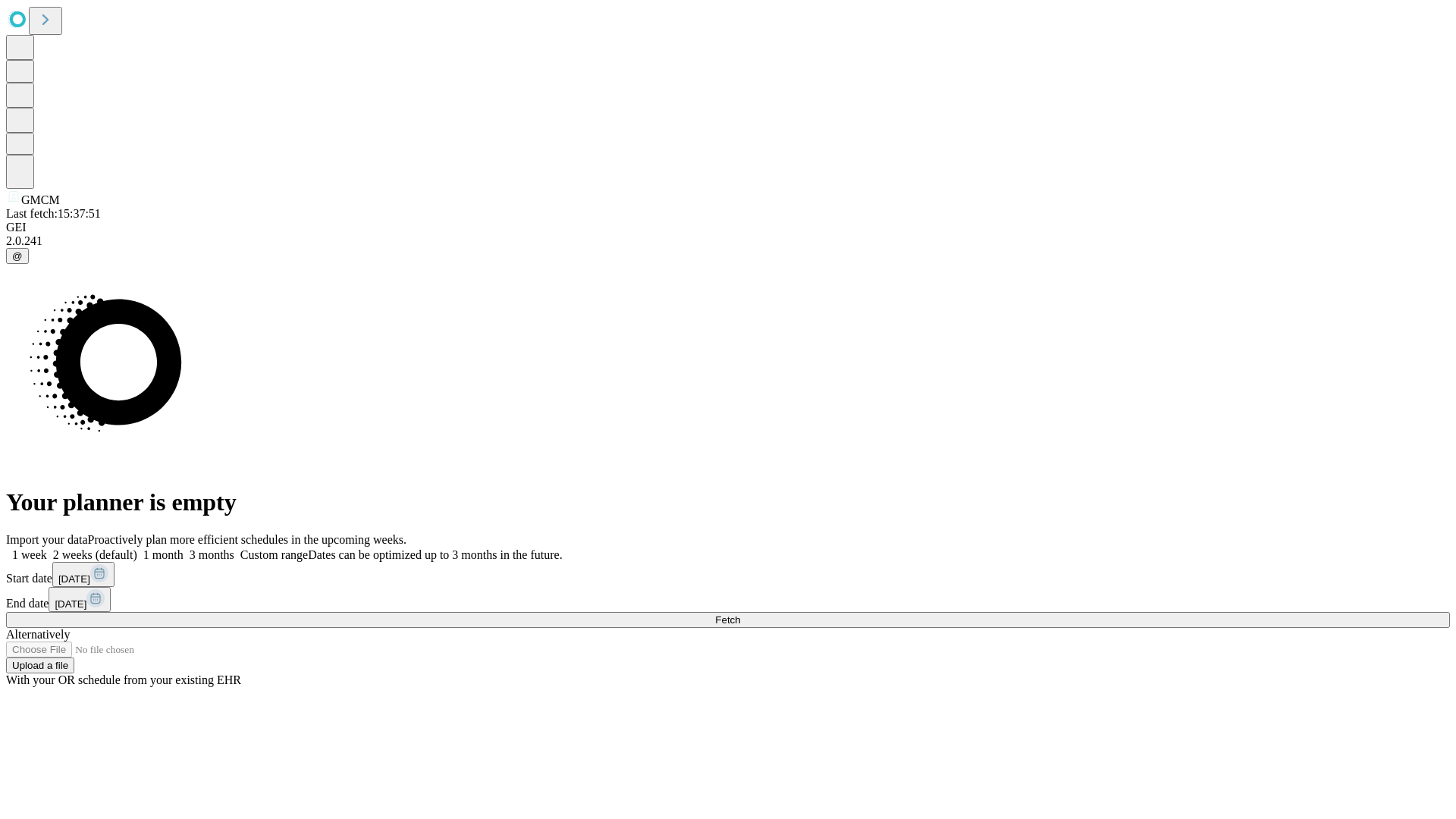 This screenshot has height=819, width=1456. Describe the element at coordinates (40, 199) in the screenshot. I see `span: GMCM` at that location.